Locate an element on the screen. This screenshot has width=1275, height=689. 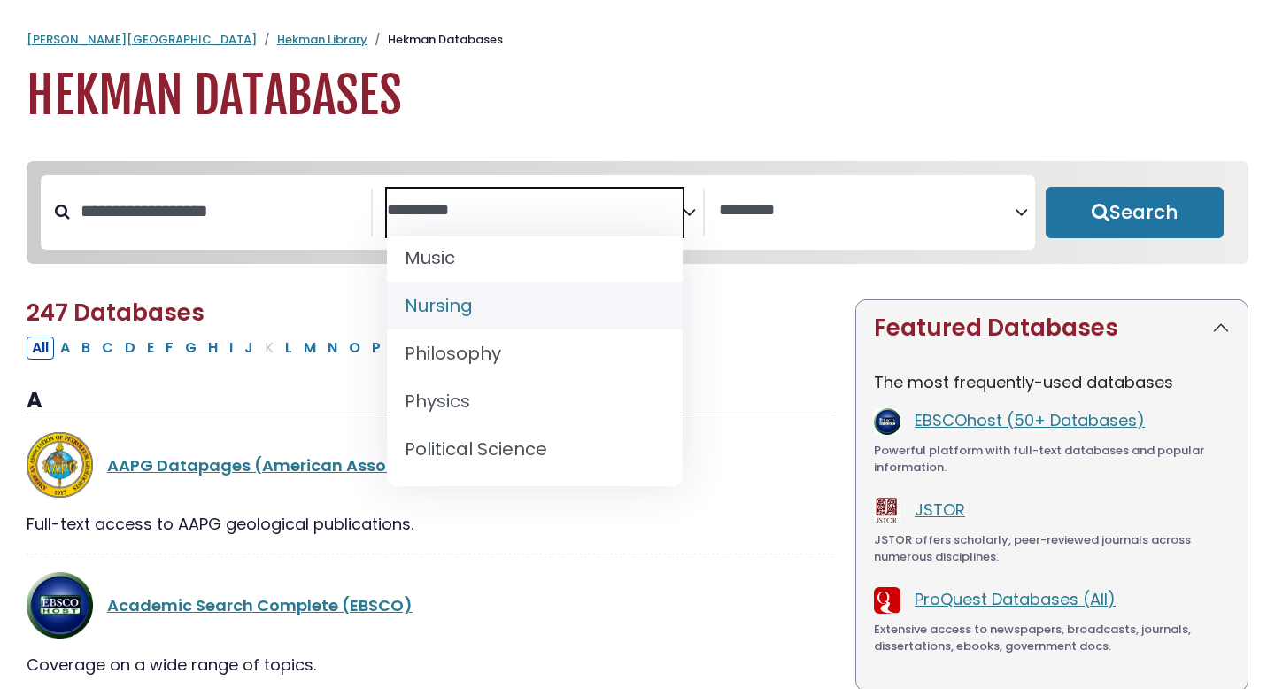
a: Hekman Library is located at coordinates (322, 39).